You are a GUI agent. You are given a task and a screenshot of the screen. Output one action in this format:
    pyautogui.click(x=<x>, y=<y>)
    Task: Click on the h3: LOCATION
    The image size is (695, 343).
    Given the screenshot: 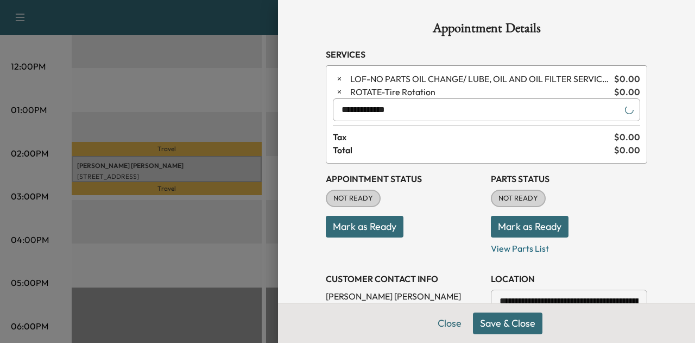 What is the action you would take?
    pyautogui.click(x=569, y=279)
    